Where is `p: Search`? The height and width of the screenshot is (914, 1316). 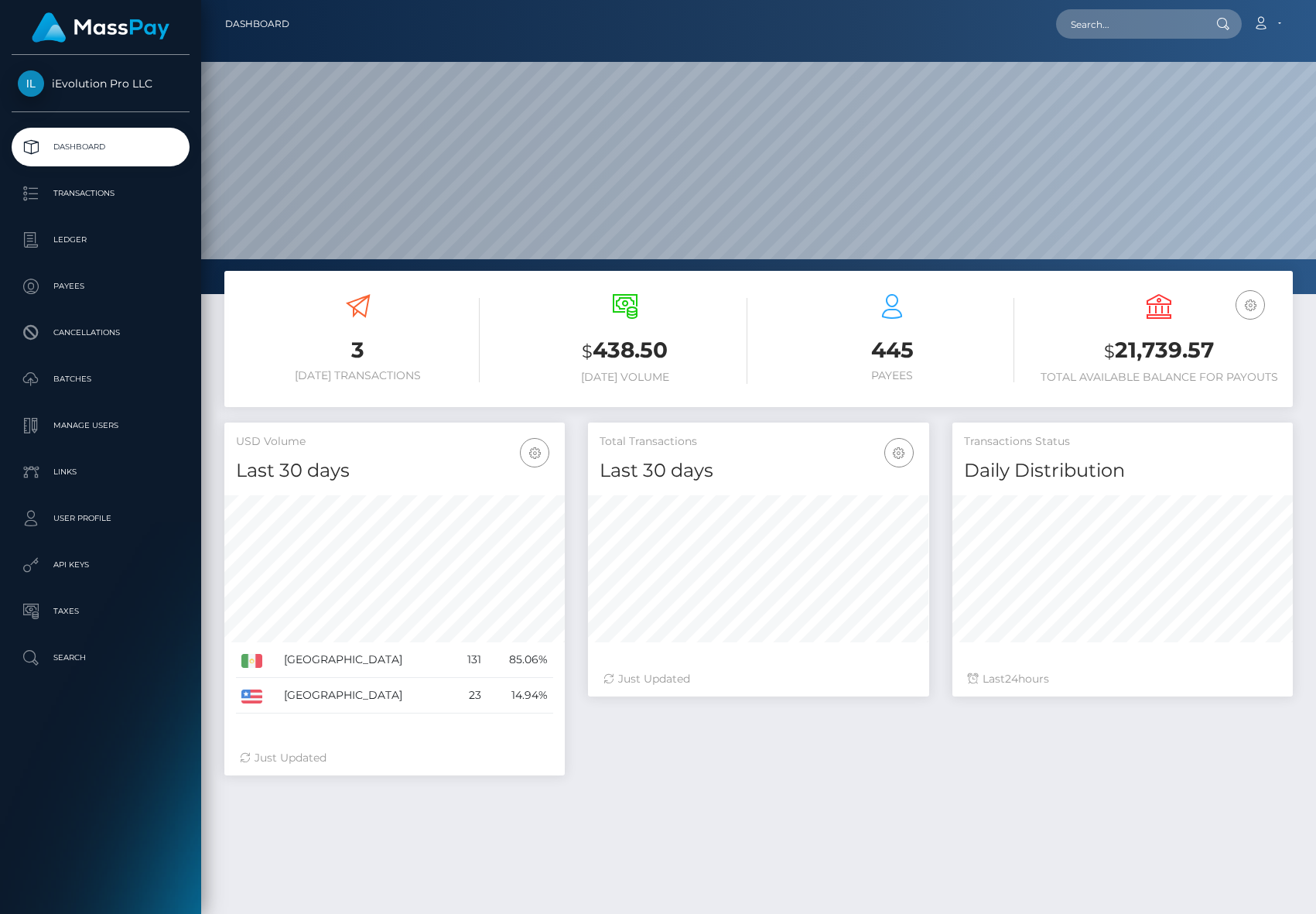 p: Search is located at coordinates (101, 657).